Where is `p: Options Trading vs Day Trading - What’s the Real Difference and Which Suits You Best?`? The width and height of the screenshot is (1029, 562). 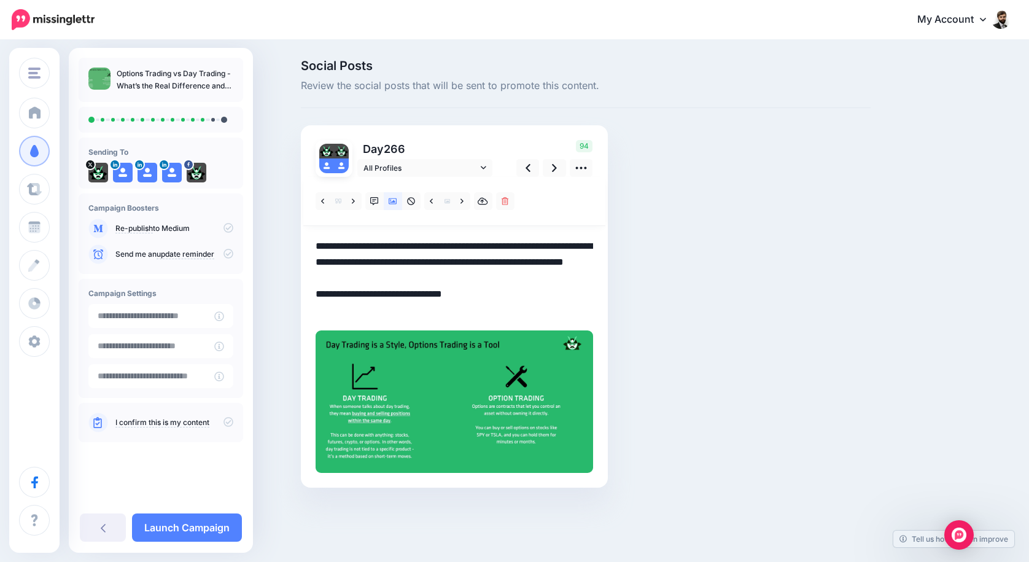
p: Options Trading vs Day Trading - What’s the Real Difference and Which Suits You Best? is located at coordinates (175, 80).